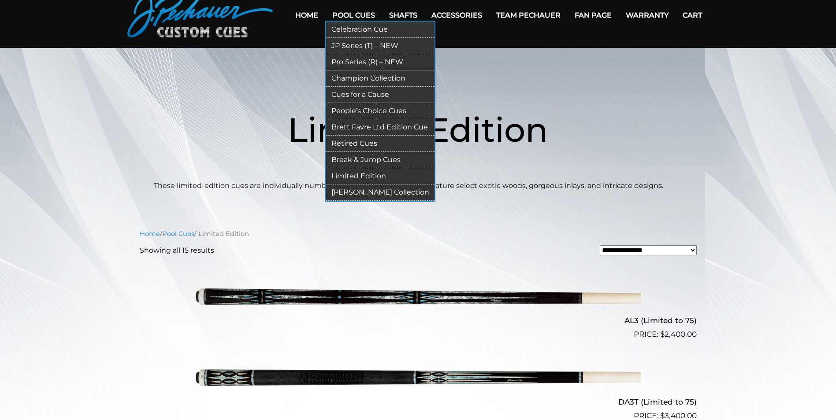 This screenshot has width=836, height=420. What do you see at coordinates (647, 15) in the screenshot?
I see `a: Warranty` at bounding box center [647, 15].